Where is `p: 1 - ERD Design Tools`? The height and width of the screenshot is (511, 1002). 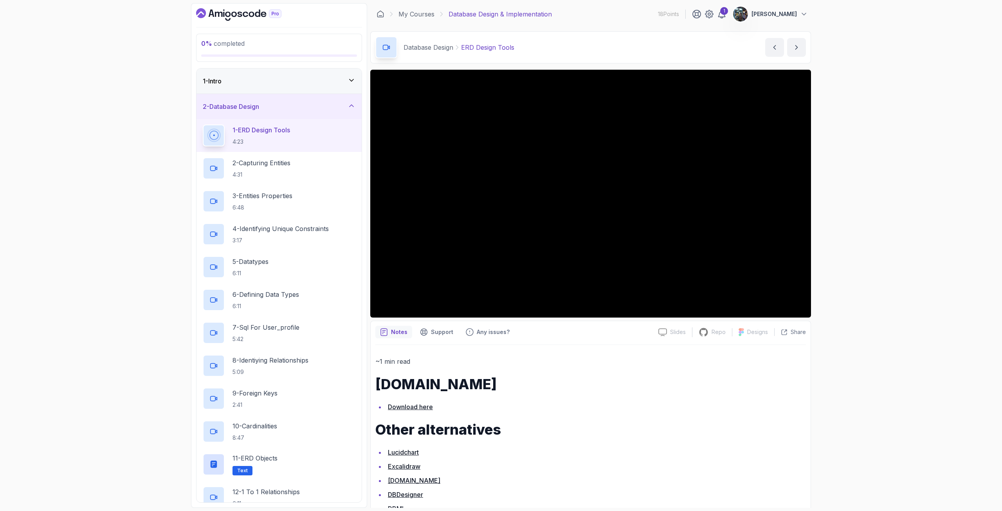 p: 1 - ERD Design Tools is located at coordinates (261, 130).